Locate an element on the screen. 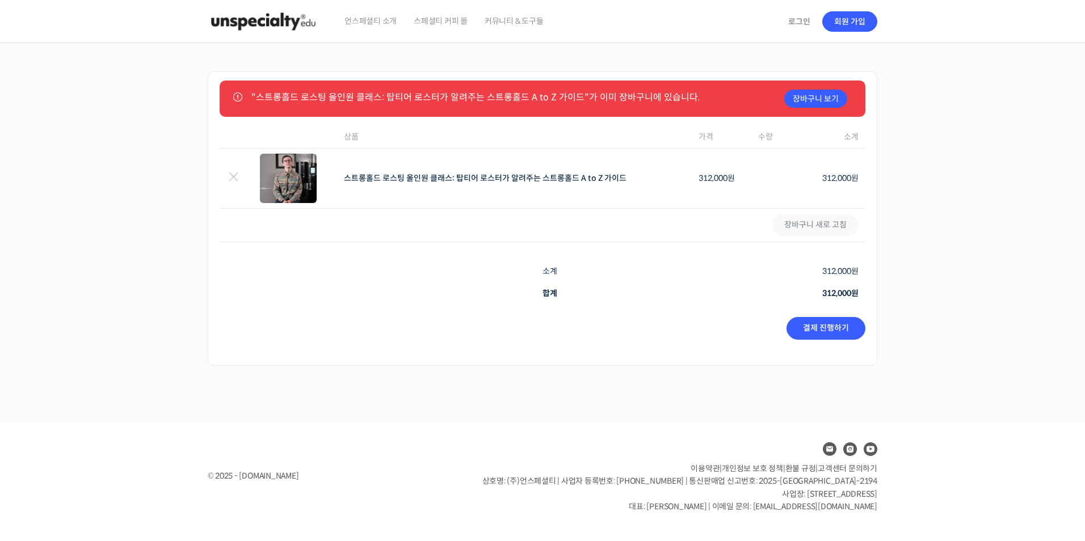 This screenshot has width=1085, height=541. a: 장바구니에서 스트롱홀드 로스팅 올인원 클래스: 탑티어 로스터가 알려주는 스트롱홀드 A to Z 가이드 제거 is located at coordinates (233, 178).